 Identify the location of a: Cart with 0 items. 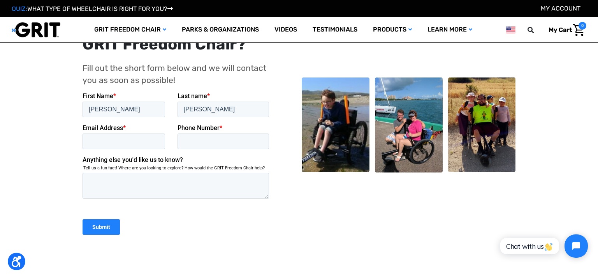
(564, 30).